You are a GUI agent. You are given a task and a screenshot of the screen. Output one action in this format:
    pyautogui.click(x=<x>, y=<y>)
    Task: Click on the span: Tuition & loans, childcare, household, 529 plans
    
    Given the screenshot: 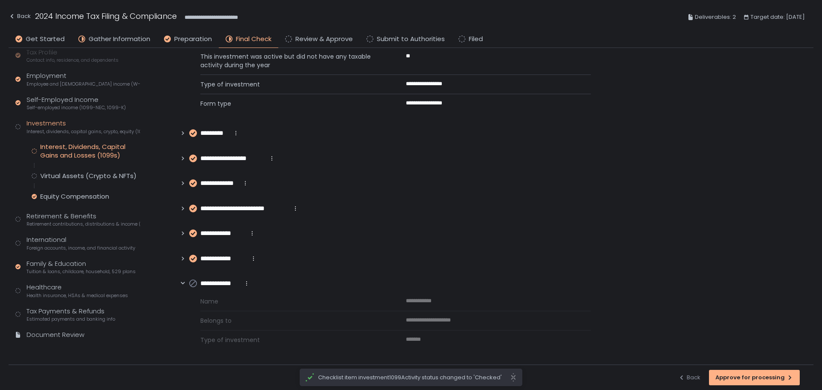 What is the action you would take?
    pyautogui.click(x=81, y=271)
    